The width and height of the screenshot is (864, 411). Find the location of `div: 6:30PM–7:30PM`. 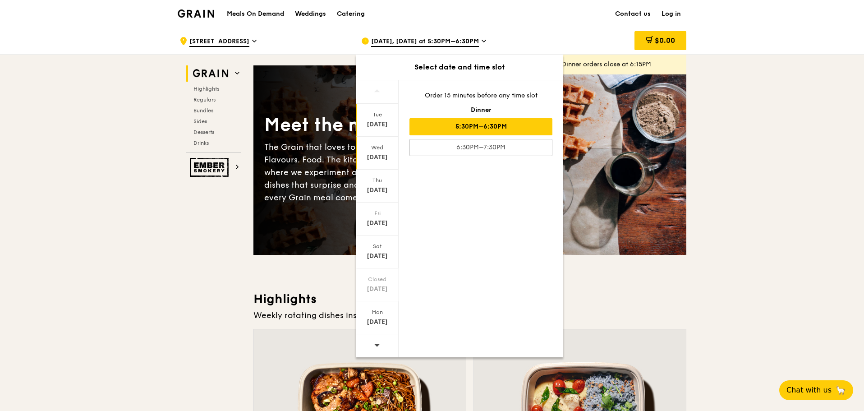

div: 6:30PM–7:30PM is located at coordinates (481, 147).